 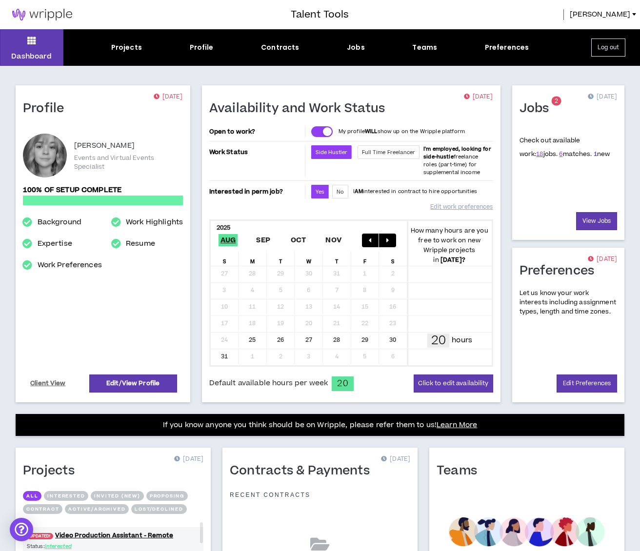 I want to click on div: Profile, so click(x=202, y=47).